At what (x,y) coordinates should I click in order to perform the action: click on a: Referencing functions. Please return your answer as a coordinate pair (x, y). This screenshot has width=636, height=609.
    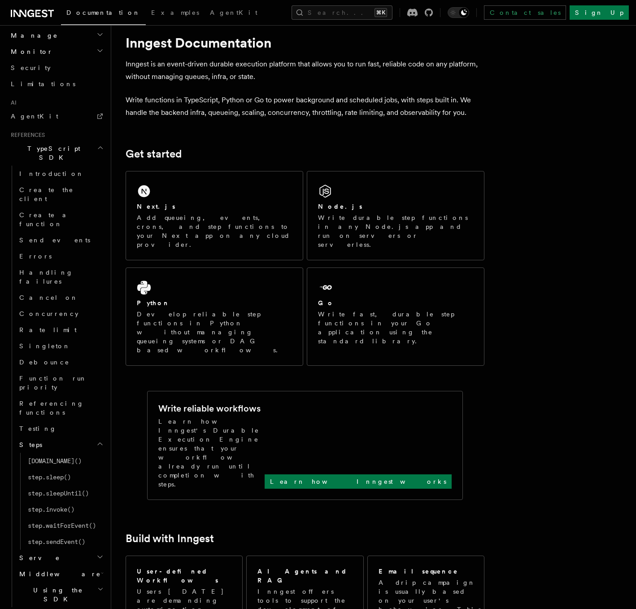
    Looking at the image, I should click on (61, 408).